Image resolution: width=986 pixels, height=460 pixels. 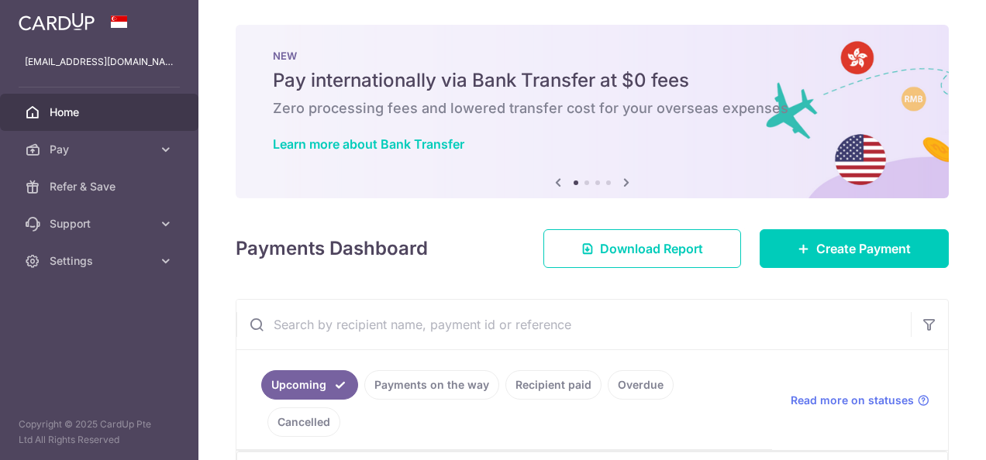 What do you see at coordinates (553, 385) in the screenshot?
I see `a: Recipient paid` at bounding box center [553, 385].